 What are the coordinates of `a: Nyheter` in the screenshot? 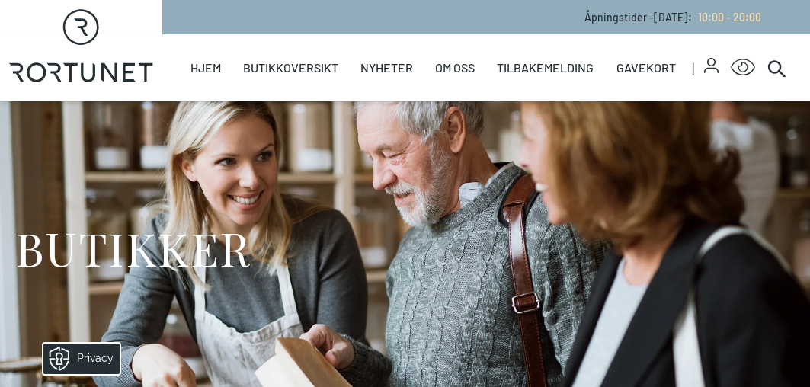 It's located at (386, 68).